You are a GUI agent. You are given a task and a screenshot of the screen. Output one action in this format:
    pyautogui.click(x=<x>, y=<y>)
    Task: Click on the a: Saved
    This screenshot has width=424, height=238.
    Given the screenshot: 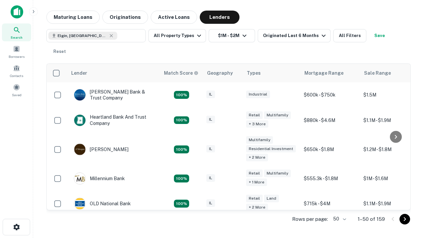 What is the action you would take?
    pyautogui.click(x=17, y=90)
    